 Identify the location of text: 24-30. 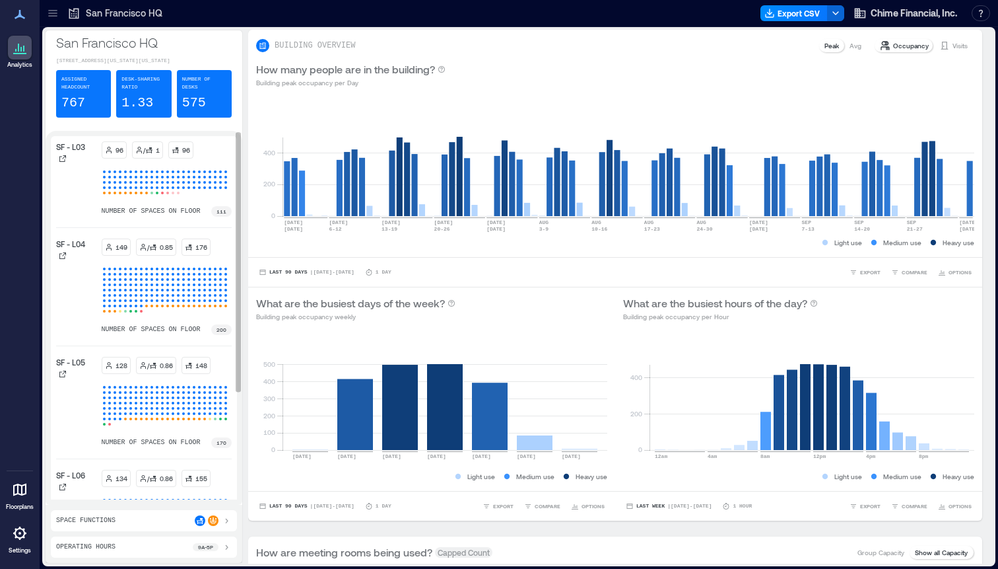
(705, 228).